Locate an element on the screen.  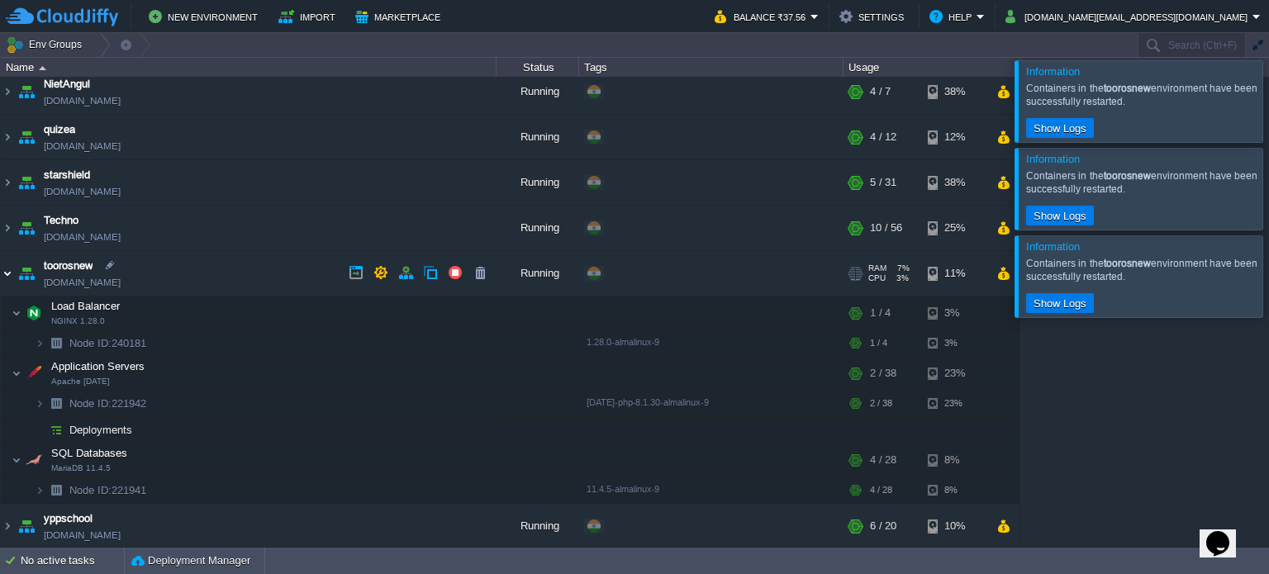
a: Techno is located at coordinates (61, 221).